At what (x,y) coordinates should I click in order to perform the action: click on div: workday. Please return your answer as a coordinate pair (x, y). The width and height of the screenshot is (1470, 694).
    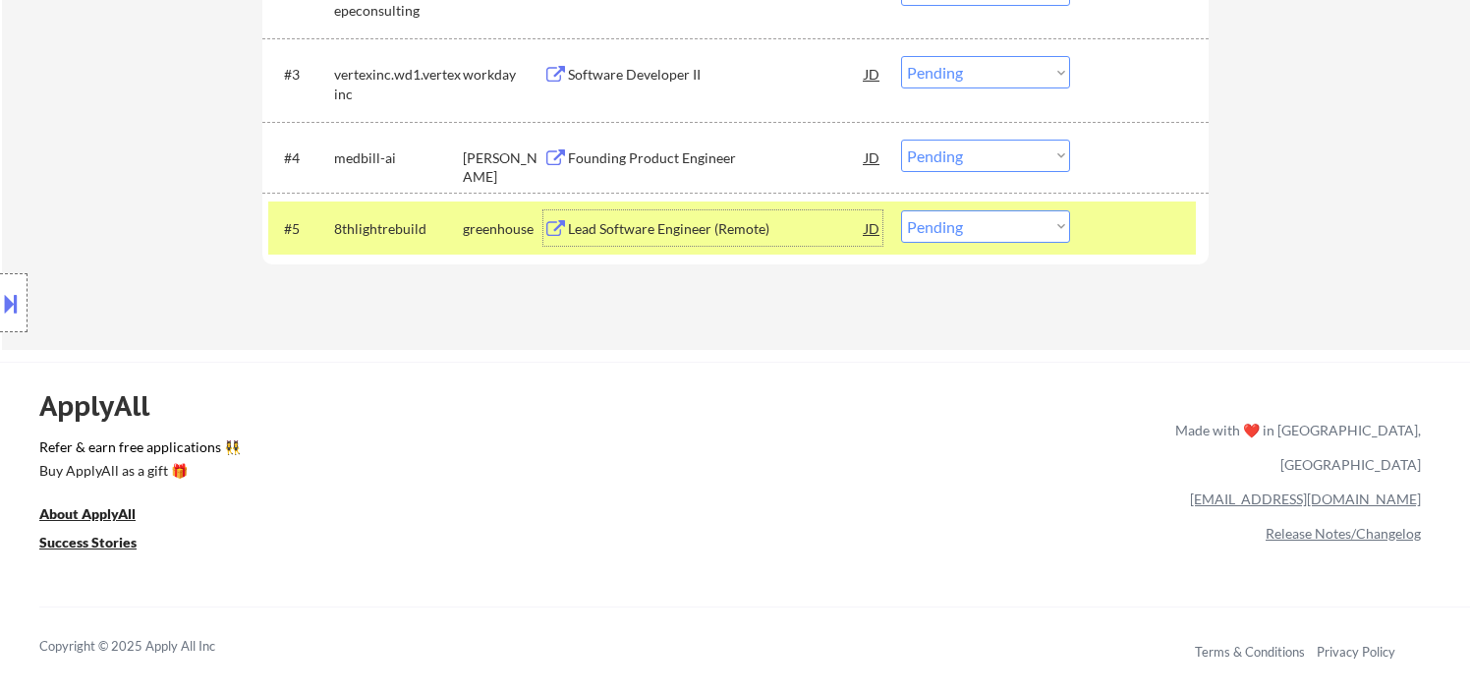
    Looking at the image, I should click on (503, 75).